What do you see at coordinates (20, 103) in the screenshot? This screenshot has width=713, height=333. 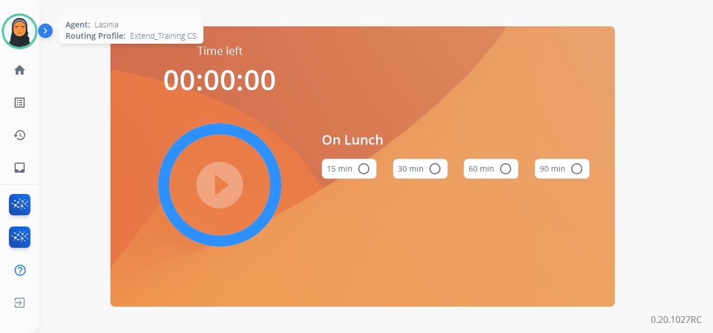 I see `mat-icon: list_alt` at bounding box center [20, 103].